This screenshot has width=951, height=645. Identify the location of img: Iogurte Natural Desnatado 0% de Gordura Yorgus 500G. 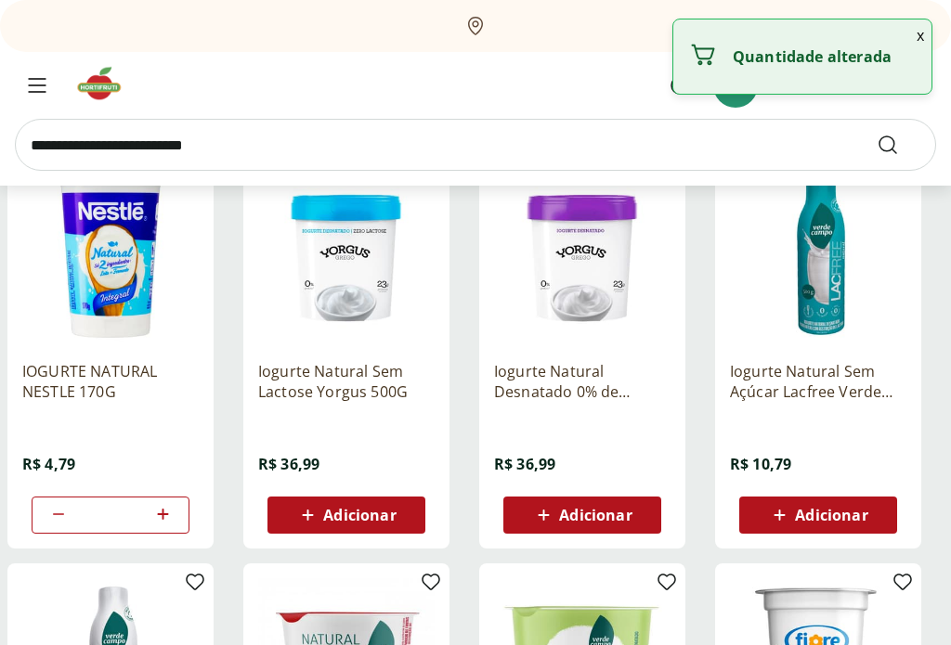
(582, 258).